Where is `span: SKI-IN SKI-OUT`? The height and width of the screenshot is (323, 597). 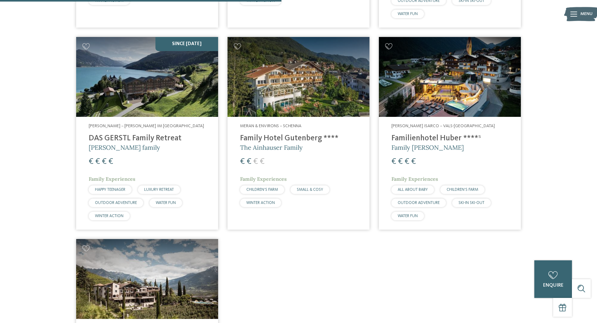
span: SKI-IN SKI-OUT is located at coordinates (472, 203).